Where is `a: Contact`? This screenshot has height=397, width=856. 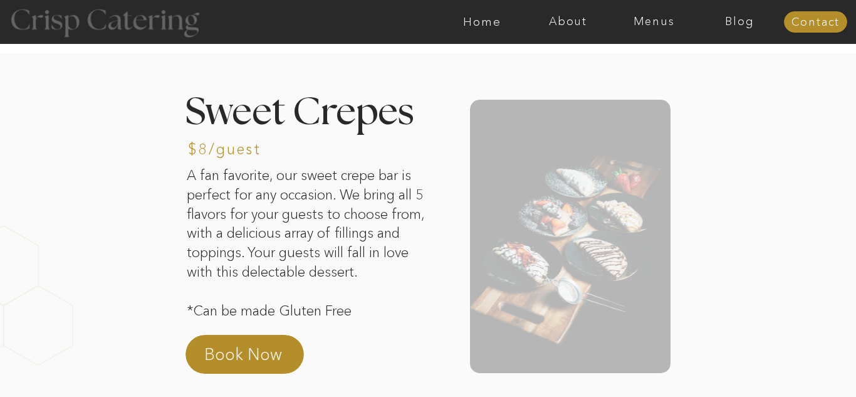 a: Contact is located at coordinates (816, 23).